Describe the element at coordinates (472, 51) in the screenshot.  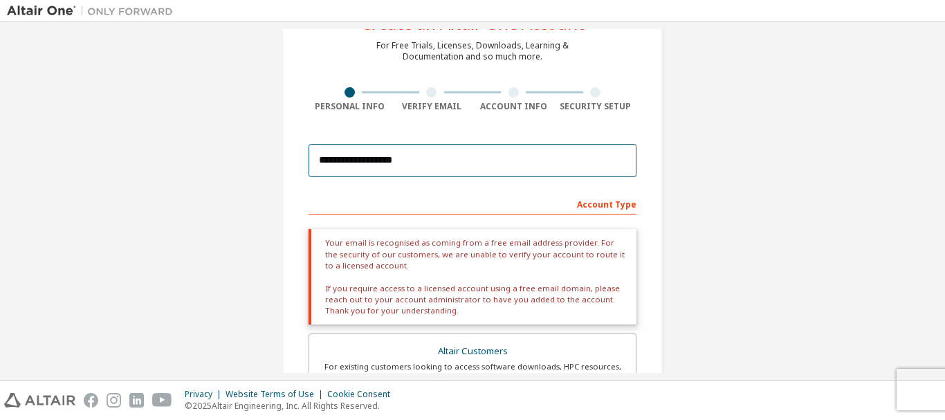
I see `div: For Free Trials, Licenses, Downloads, Learning & Documentation and so much more.` at that location.